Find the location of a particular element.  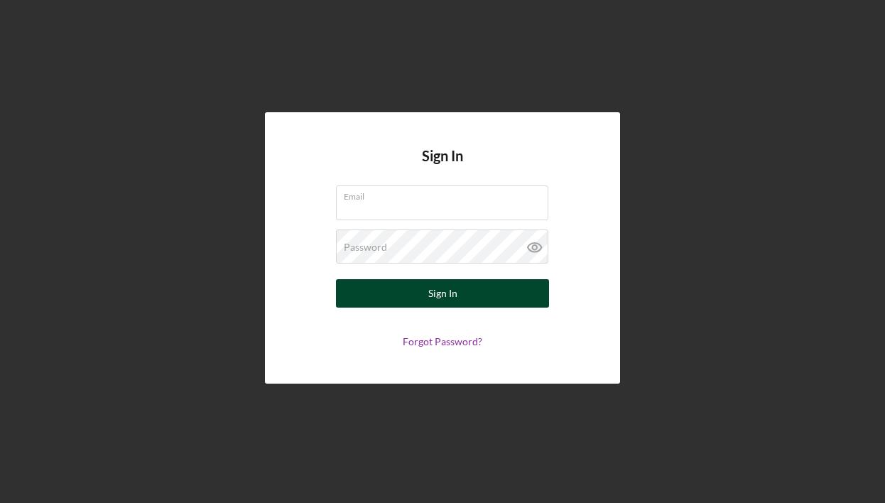

div: Sign In is located at coordinates (443, 293).